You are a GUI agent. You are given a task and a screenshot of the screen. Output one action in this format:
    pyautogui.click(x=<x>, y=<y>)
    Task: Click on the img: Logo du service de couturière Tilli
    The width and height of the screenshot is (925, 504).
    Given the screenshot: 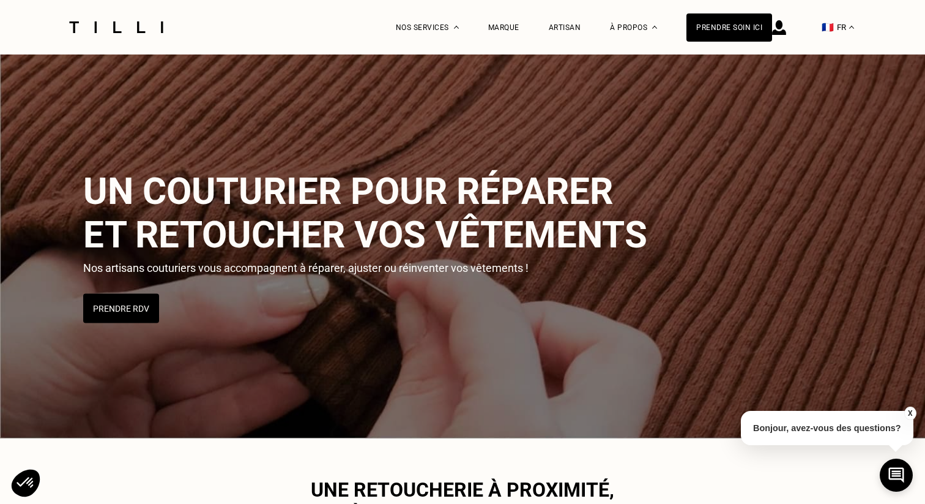 What is the action you would take?
    pyautogui.click(x=116, y=27)
    